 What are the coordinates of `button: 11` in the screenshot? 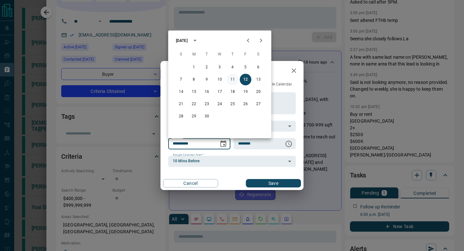 It's located at (233, 80).